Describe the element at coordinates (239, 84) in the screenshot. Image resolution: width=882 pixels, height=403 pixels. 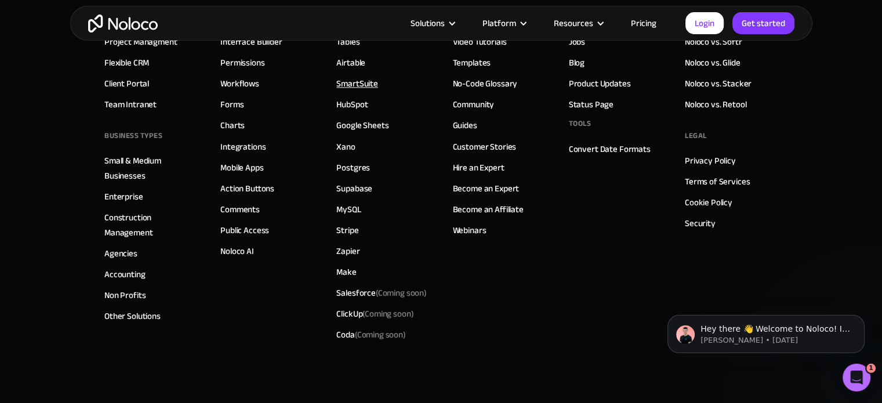
I see `a: Workflows` at that location.